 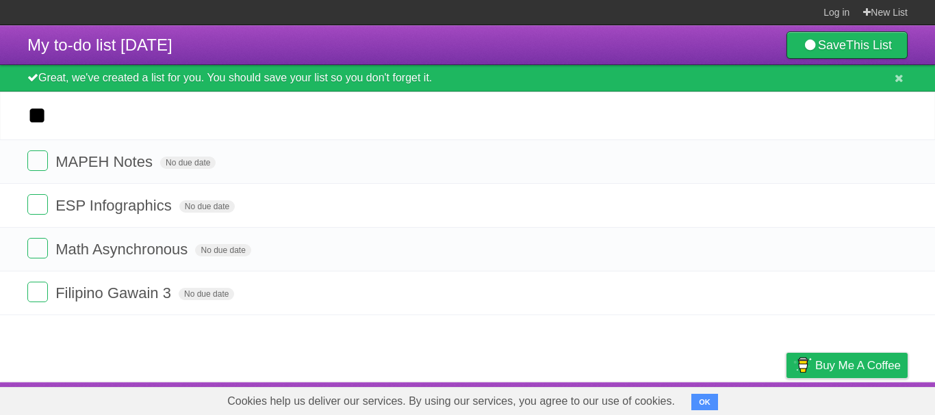 What do you see at coordinates (868, 45) in the screenshot?
I see `b: This List` at bounding box center [868, 45].